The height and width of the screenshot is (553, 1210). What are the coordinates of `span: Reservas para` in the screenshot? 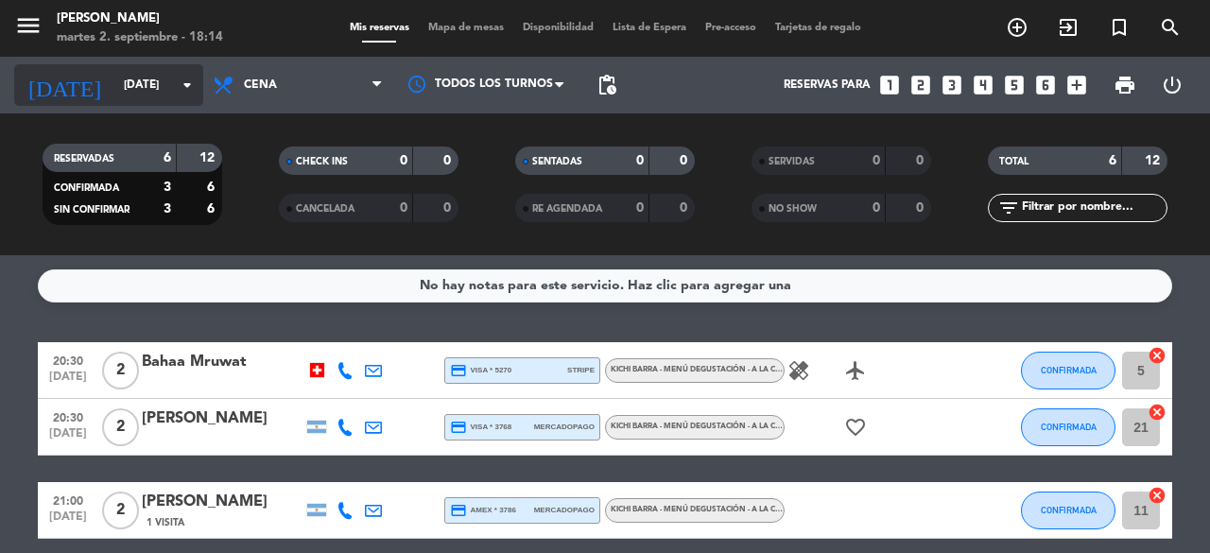 It's located at (827, 85).